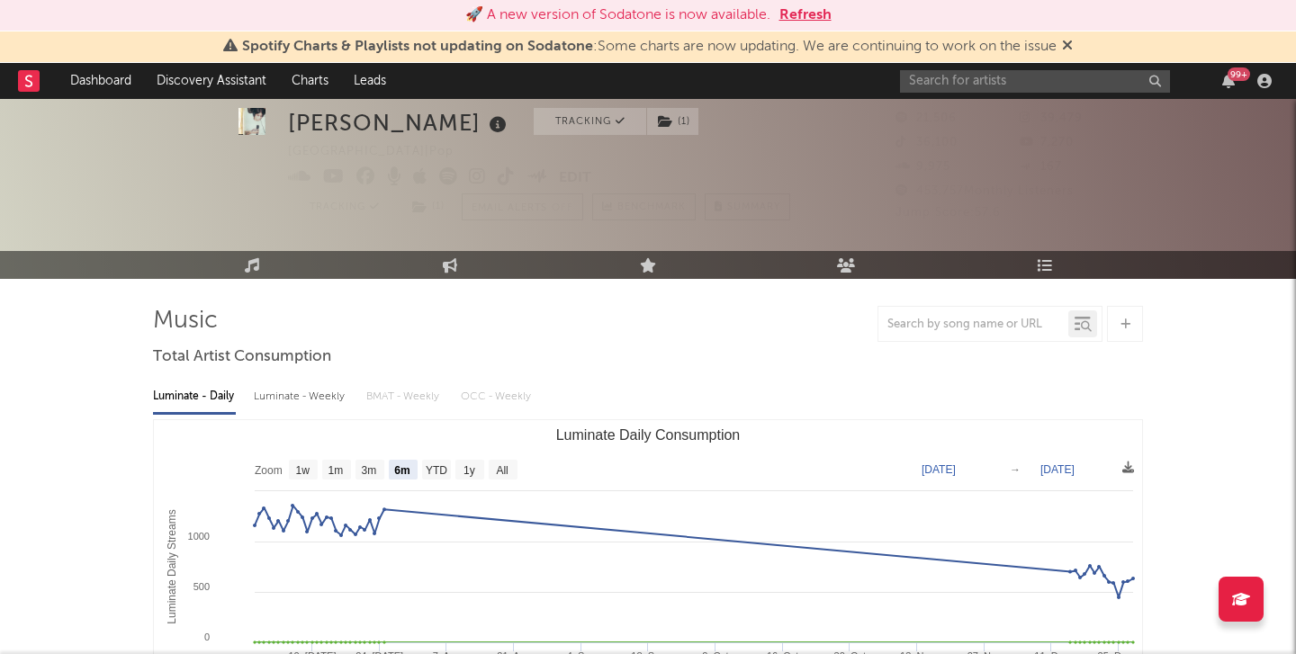 The height and width of the screenshot is (654, 1296). I want to click on div: Luminate - Daily, so click(194, 397).